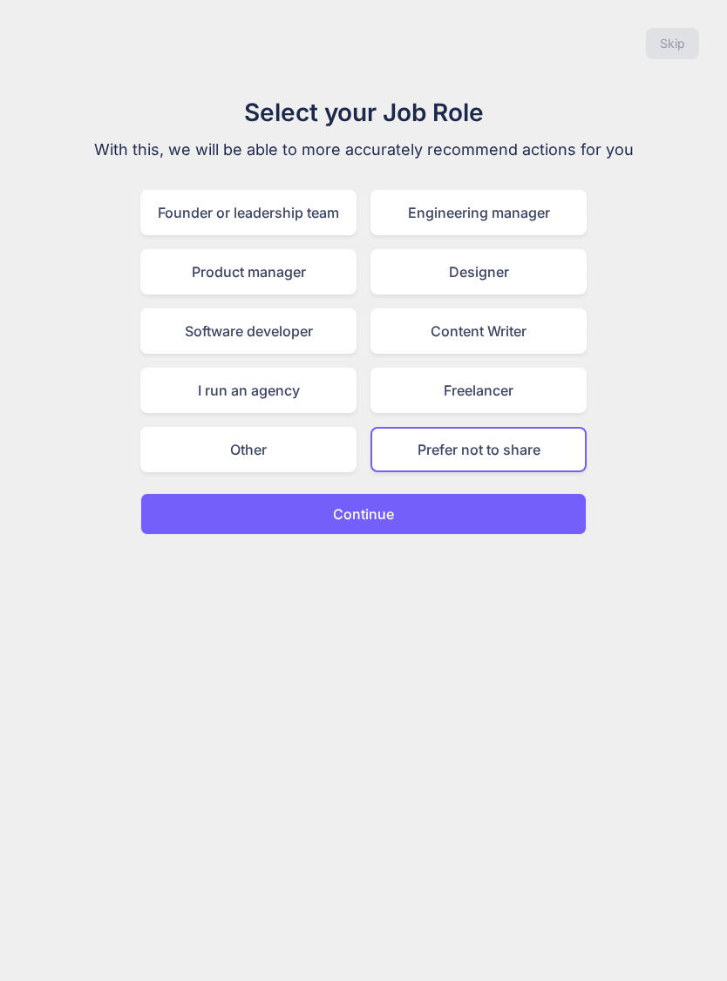 The height and width of the screenshot is (981, 727). What do you see at coordinates (248, 390) in the screenshot?
I see `div: I run an agency` at bounding box center [248, 390].